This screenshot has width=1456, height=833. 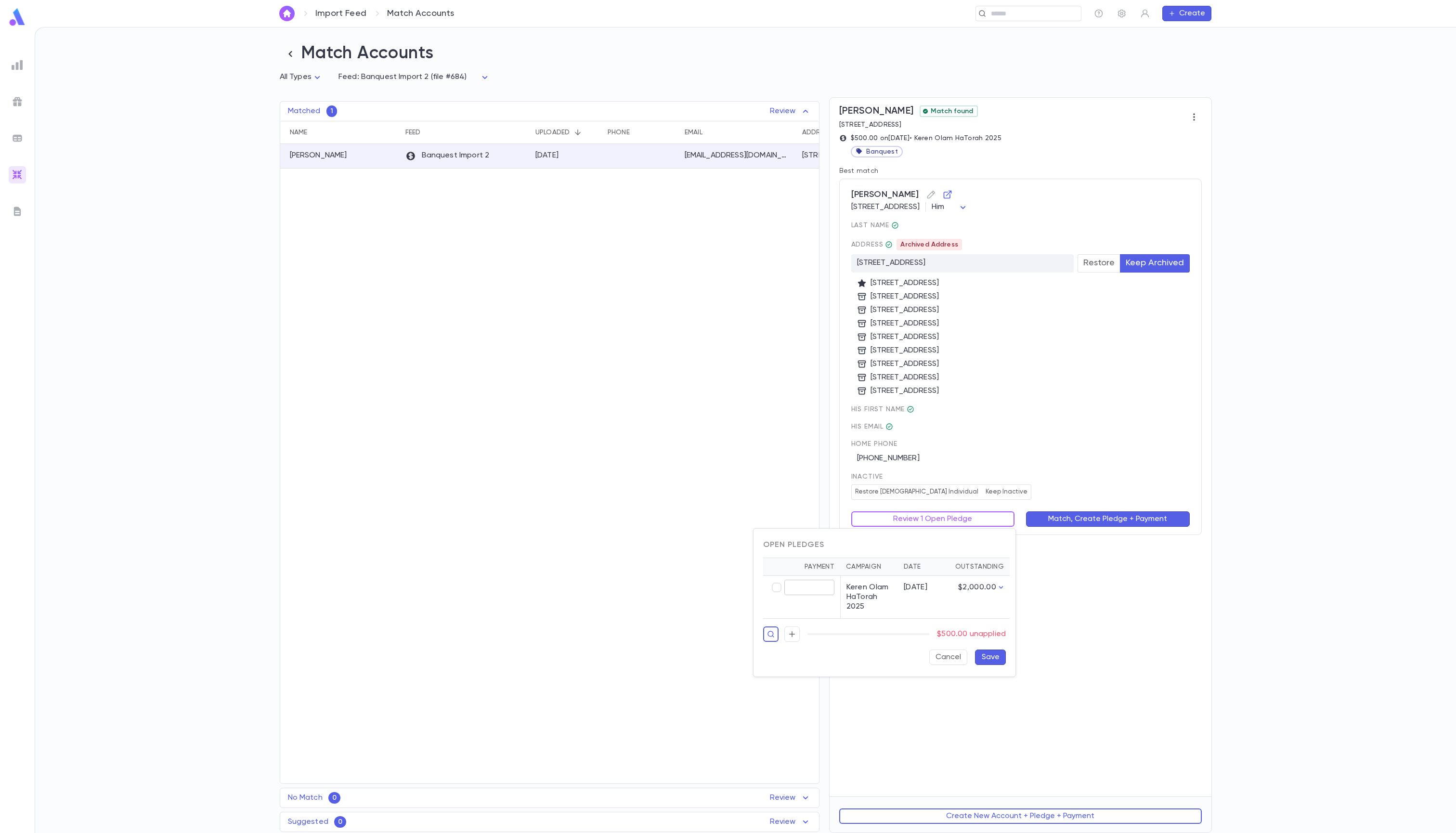 What do you see at coordinates (869, 597) in the screenshot?
I see `td: Keren Olam HaTorah 2025` at bounding box center [869, 597].